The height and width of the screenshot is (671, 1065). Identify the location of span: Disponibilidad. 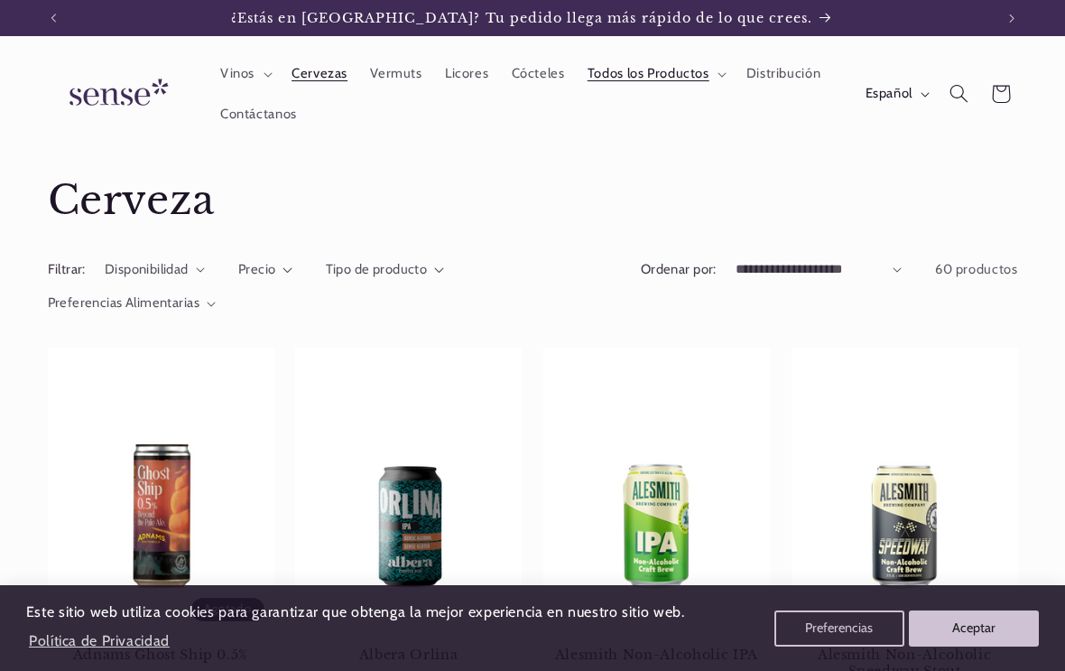
(146, 269).